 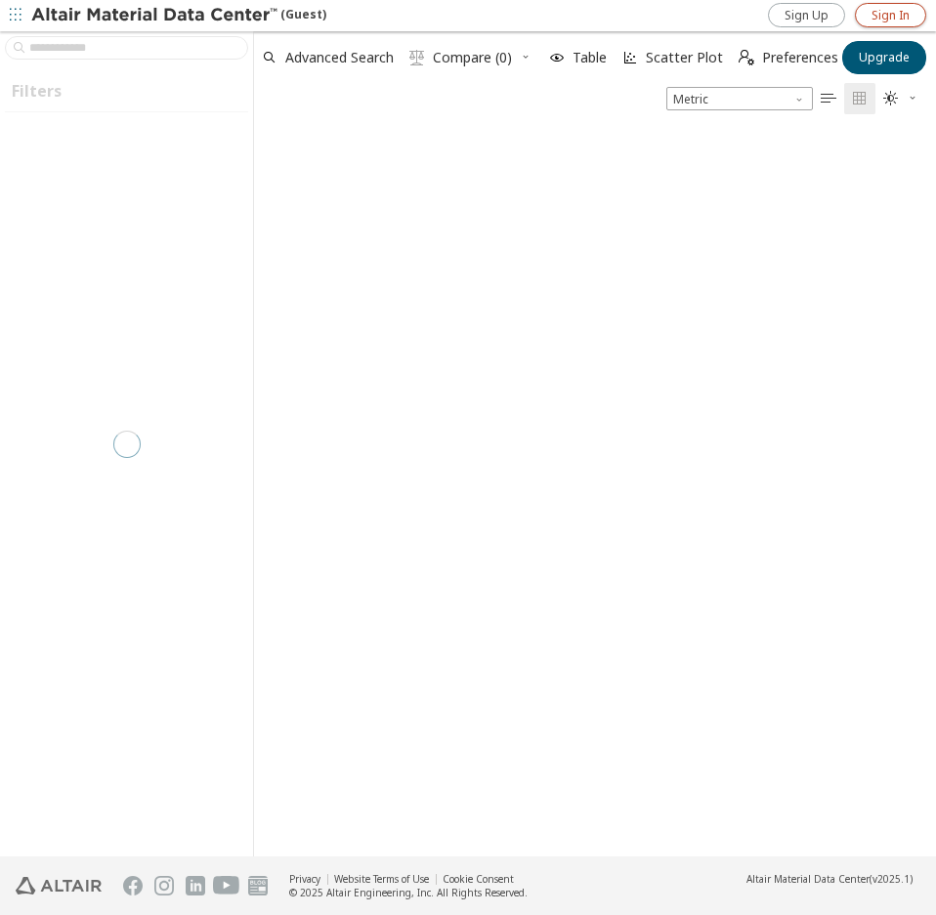 I want to click on a: Website Terms of Use, so click(x=381, y=879).